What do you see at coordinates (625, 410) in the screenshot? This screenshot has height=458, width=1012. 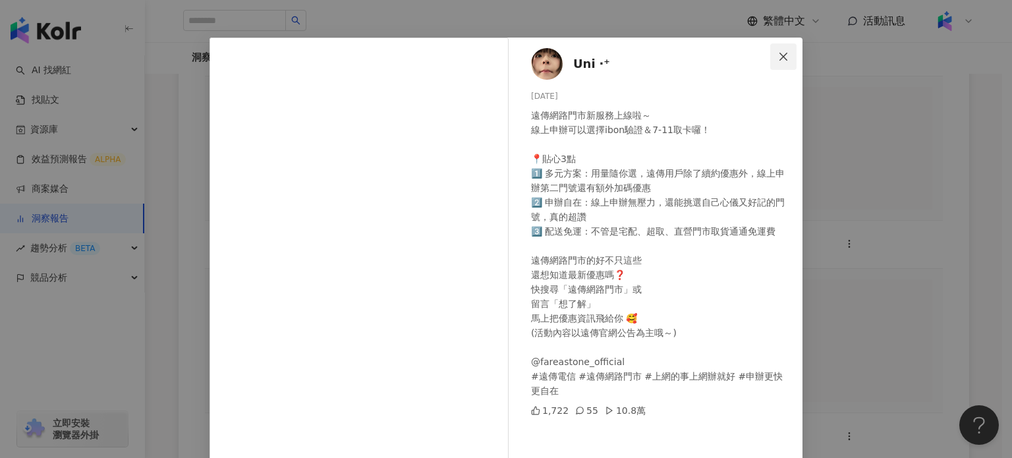 I see `div: 10.8萬` at bounding box center [625, 410].